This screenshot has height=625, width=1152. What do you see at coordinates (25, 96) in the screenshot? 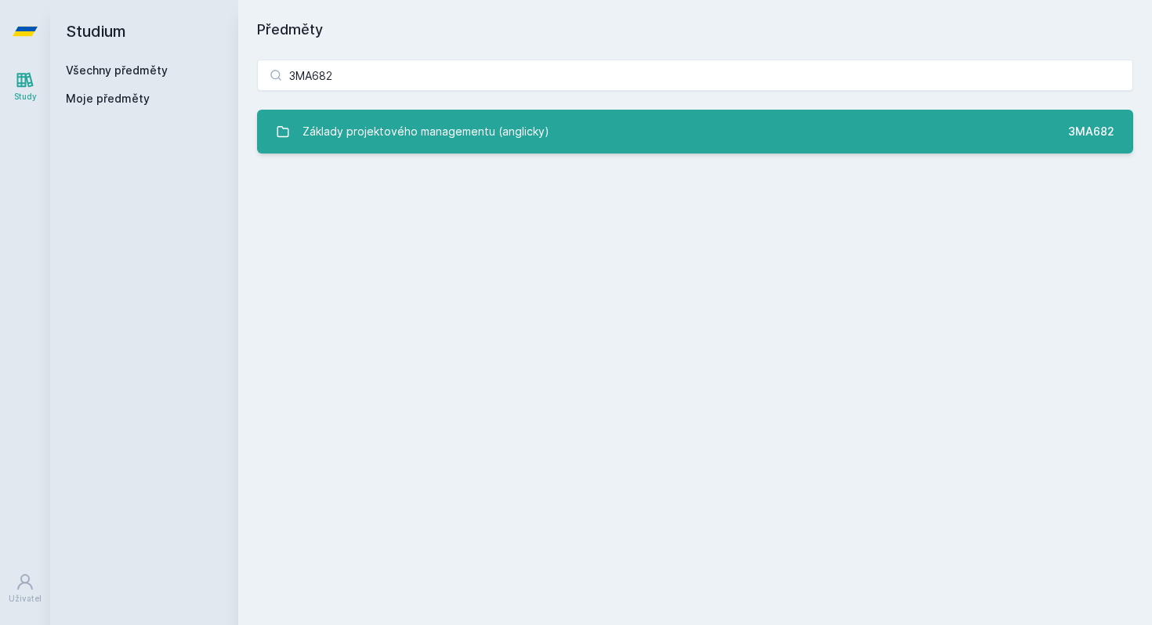
I see `div: Study` at bounding box center [25, 96].